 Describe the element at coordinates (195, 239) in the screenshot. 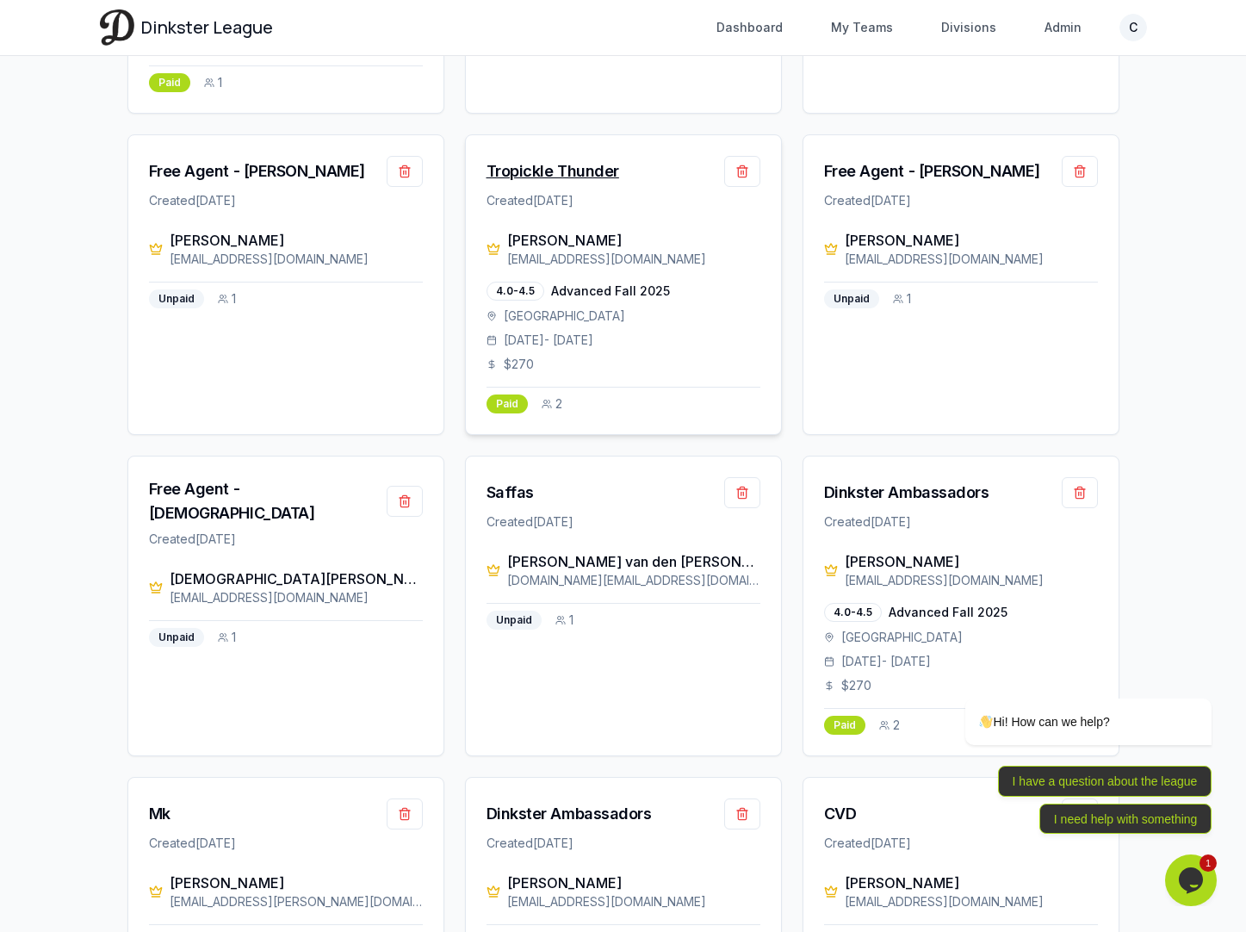

I see `button: I have a question about the league` at that location.